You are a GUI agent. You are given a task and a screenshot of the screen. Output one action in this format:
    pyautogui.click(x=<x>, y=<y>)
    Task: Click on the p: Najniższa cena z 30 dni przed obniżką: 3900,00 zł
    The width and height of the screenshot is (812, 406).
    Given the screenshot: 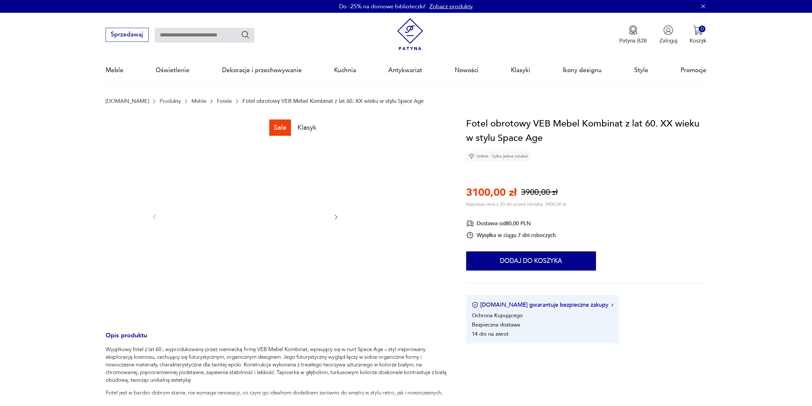 What is the action you would take?
    pyautogui.click(x=516, y=204)
    